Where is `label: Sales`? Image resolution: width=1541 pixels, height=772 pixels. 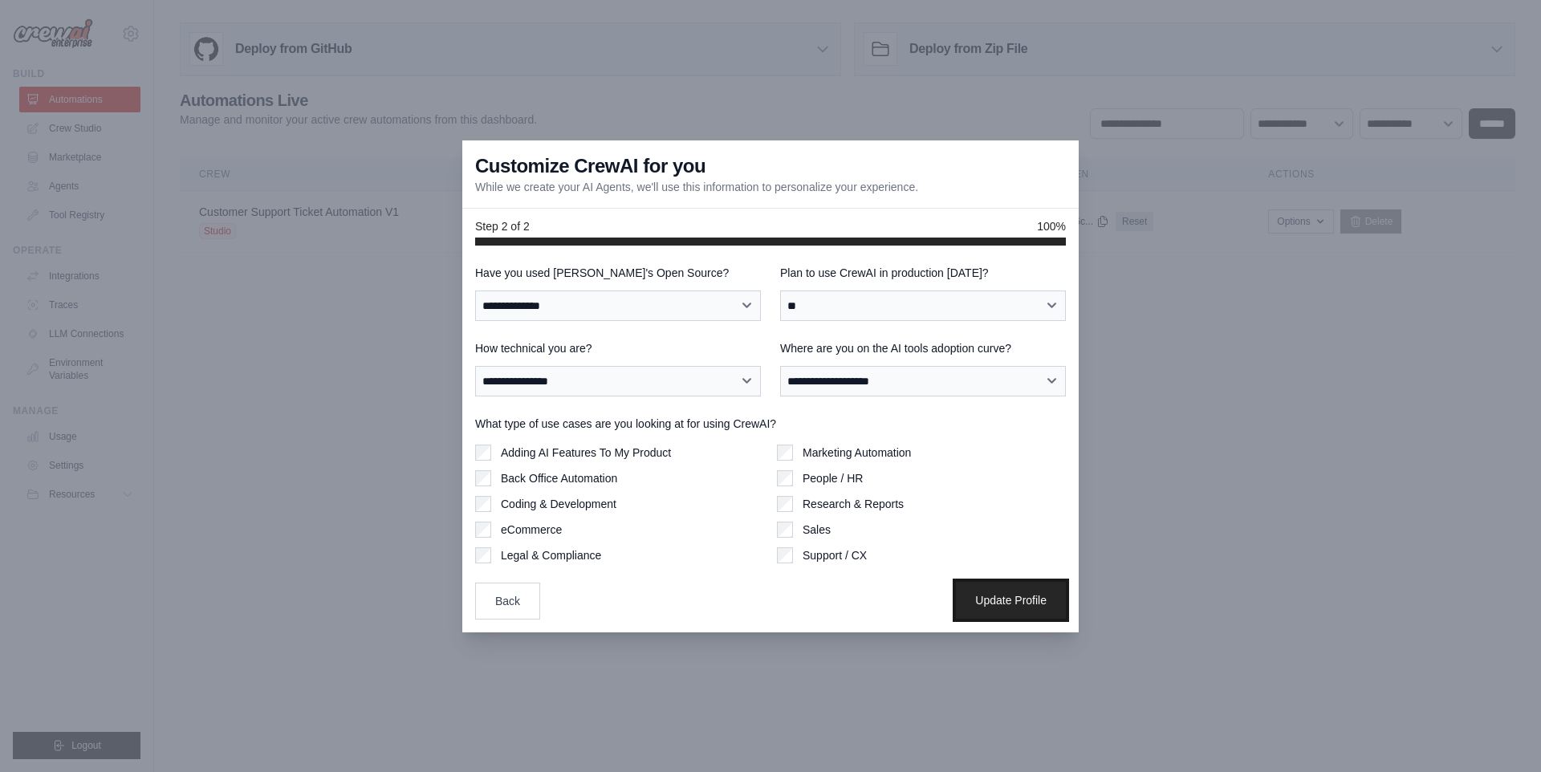
label: Sales is located at coordinates (816, 530).